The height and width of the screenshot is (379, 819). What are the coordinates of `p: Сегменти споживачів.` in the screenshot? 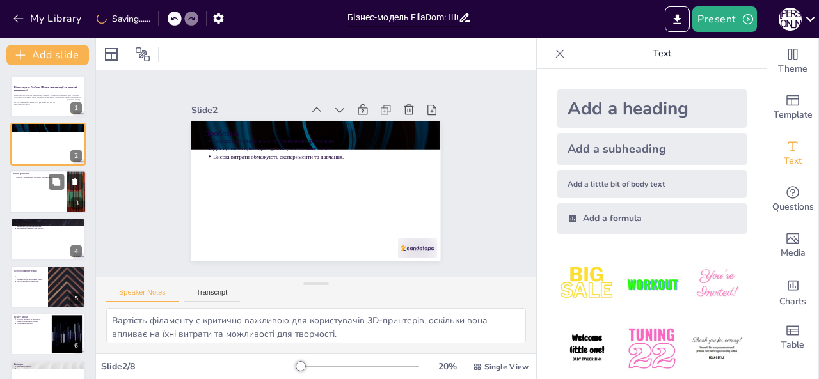 It's located at (32, 324).